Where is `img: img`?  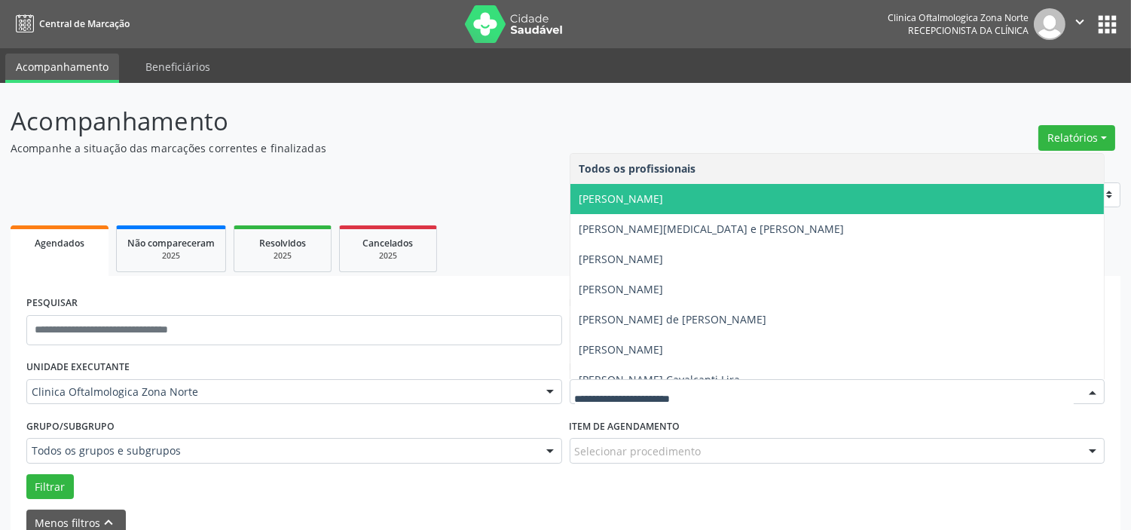 img: img is located at coordinates (1050, 24).